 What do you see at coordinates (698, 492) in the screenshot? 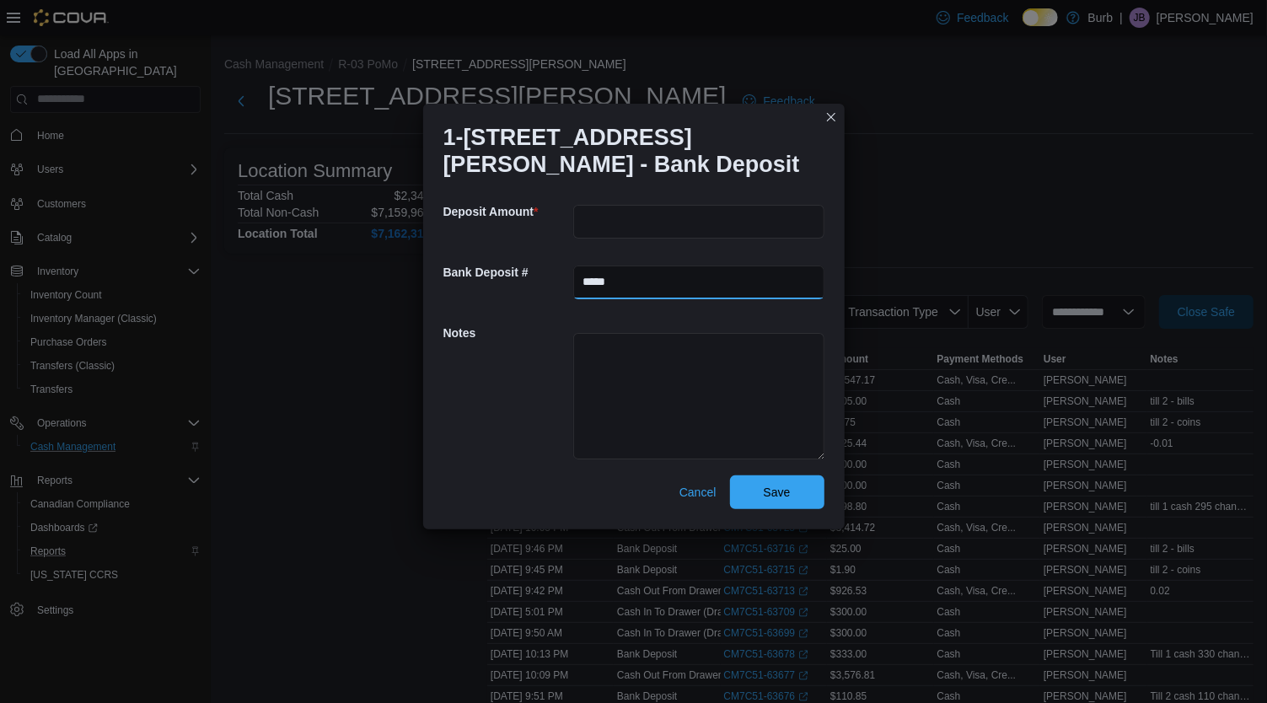
I see `span: Cancel` at bounding box center [698, 492].